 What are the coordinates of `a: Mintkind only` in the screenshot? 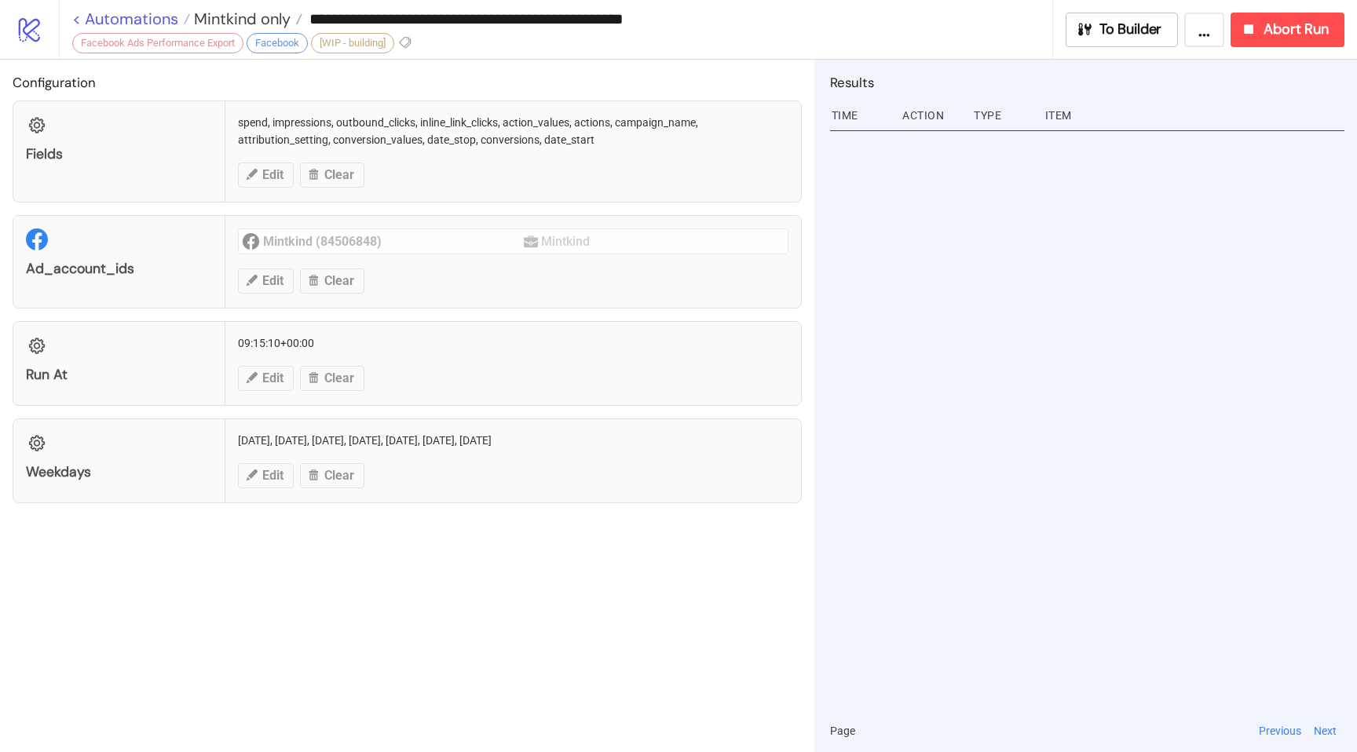 It's located at (246, 19).